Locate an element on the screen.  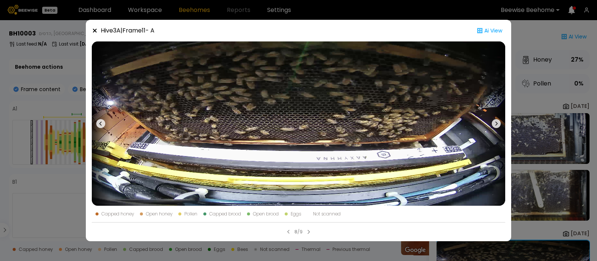
div: Open honey is located at coordinates (159, 214).